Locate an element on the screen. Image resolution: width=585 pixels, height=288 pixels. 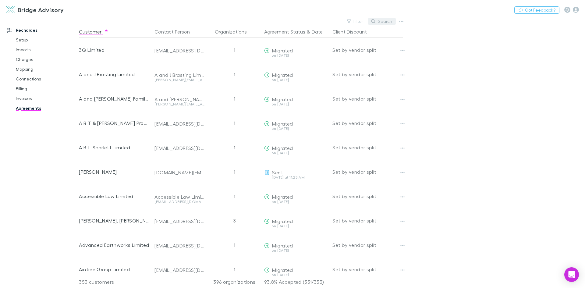
span: Sent is located at coordinates (277, 172).